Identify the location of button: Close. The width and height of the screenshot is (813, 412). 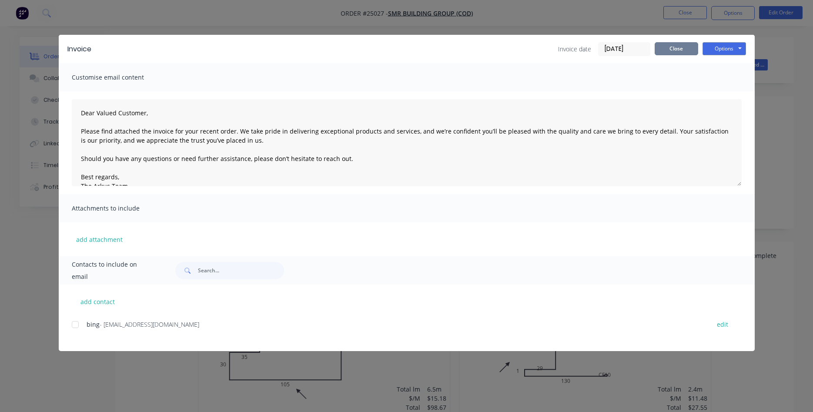
(676, 49).